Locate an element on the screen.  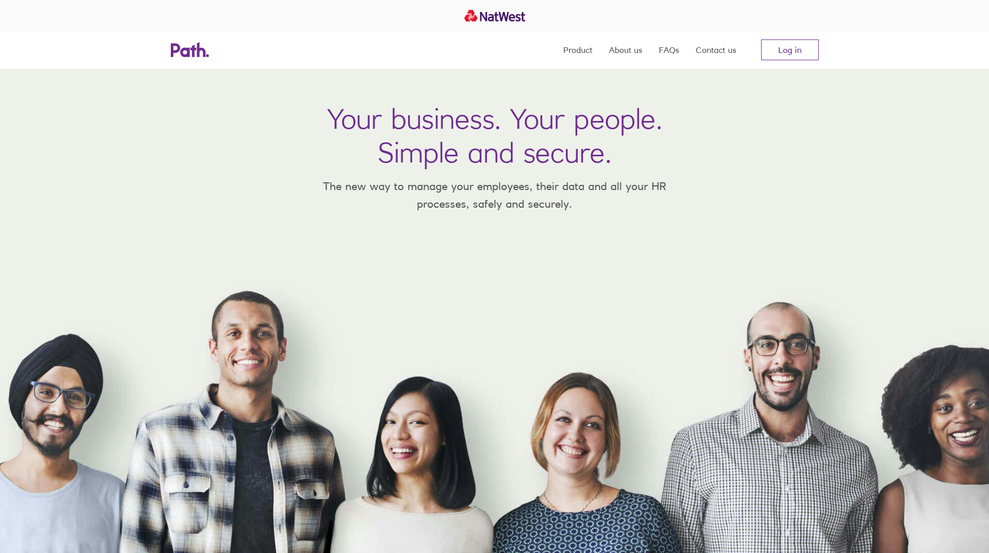
a: FAQs is located at coordinates (669, 50).